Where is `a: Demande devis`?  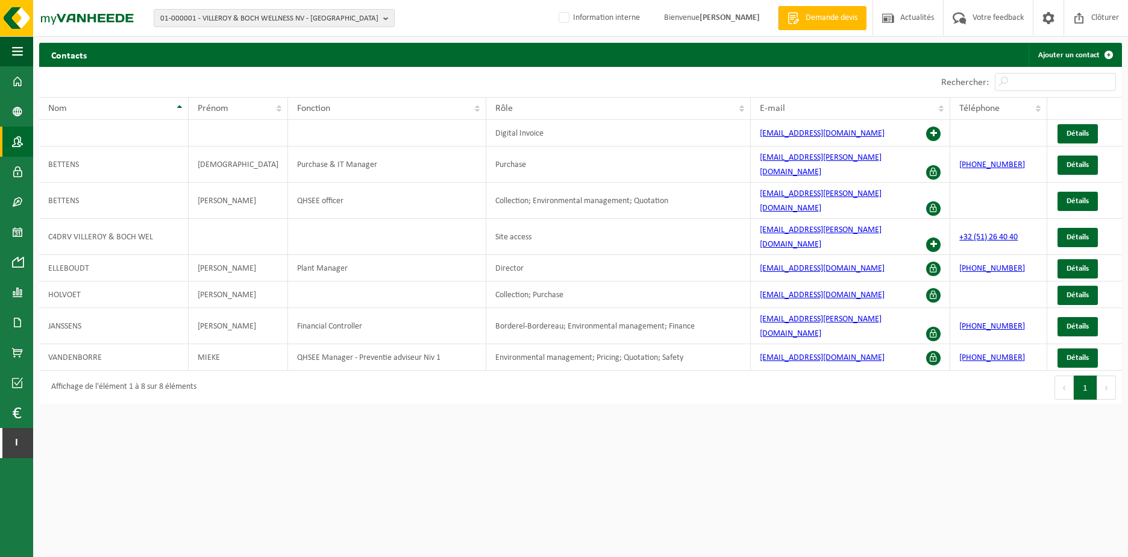 a: Demande devis is located at coordinates (822, 18).